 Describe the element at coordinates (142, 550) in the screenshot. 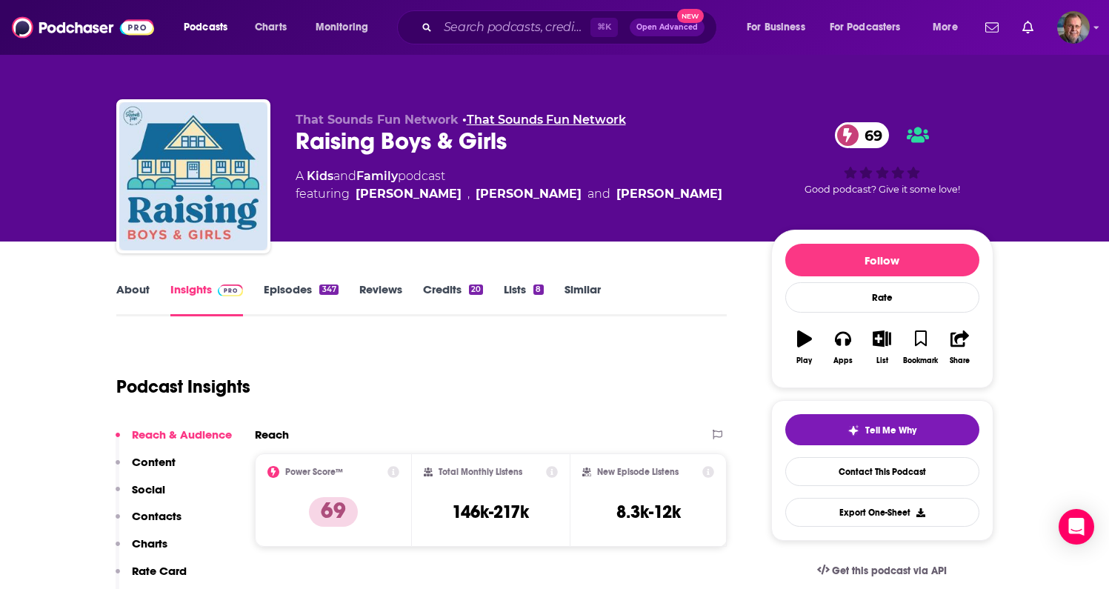

I see `button: Charts` at that location.